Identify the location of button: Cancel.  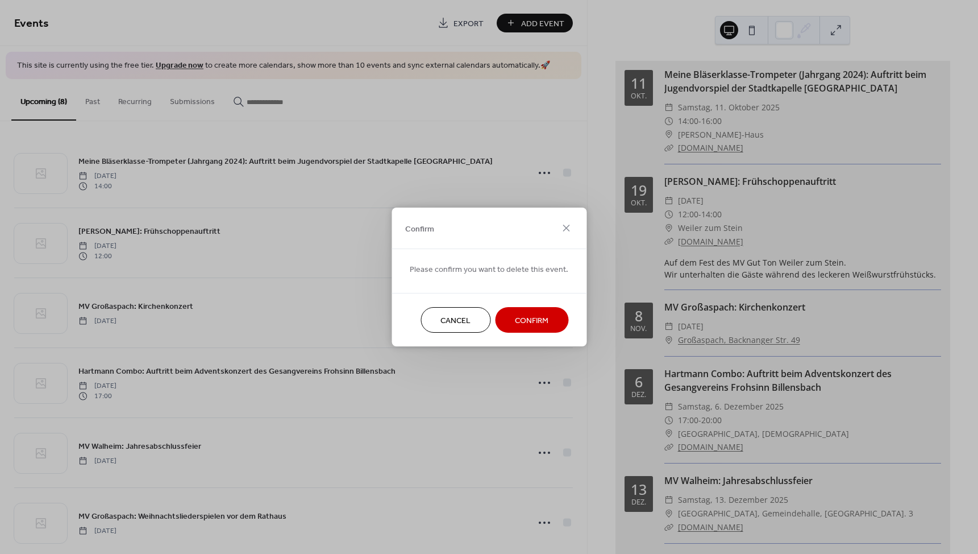
(455, 320).